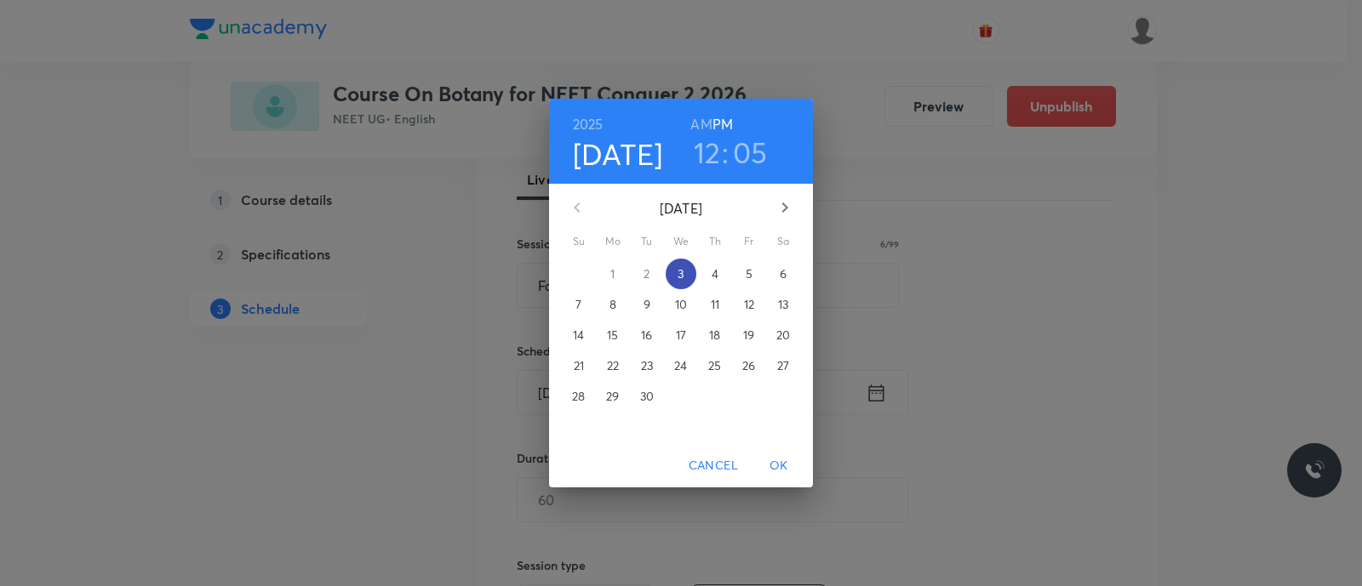 The image size is (1362, 586). What do you see at coordinates (578, 335) in the screenshot?
I see `p: 14` at bounding box center [578, 335].